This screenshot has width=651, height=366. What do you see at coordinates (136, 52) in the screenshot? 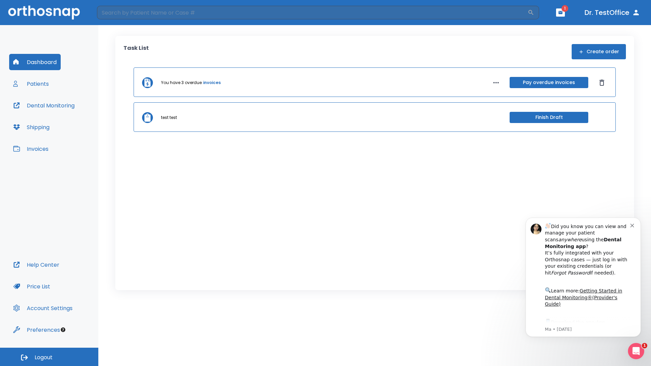
I see `p: Task List` at bounding box center [136, 52].